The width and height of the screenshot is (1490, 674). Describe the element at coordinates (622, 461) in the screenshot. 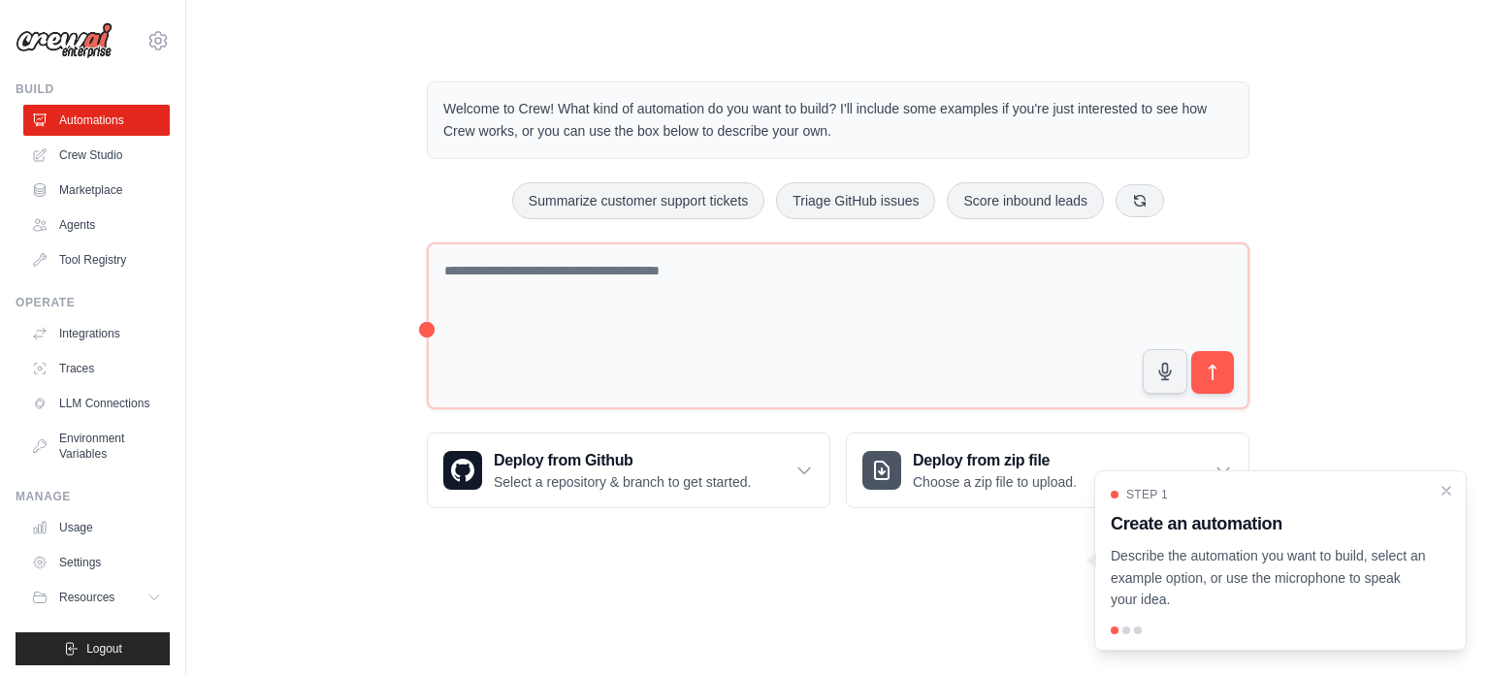

I see `h3: Deploy from Github` at that location.